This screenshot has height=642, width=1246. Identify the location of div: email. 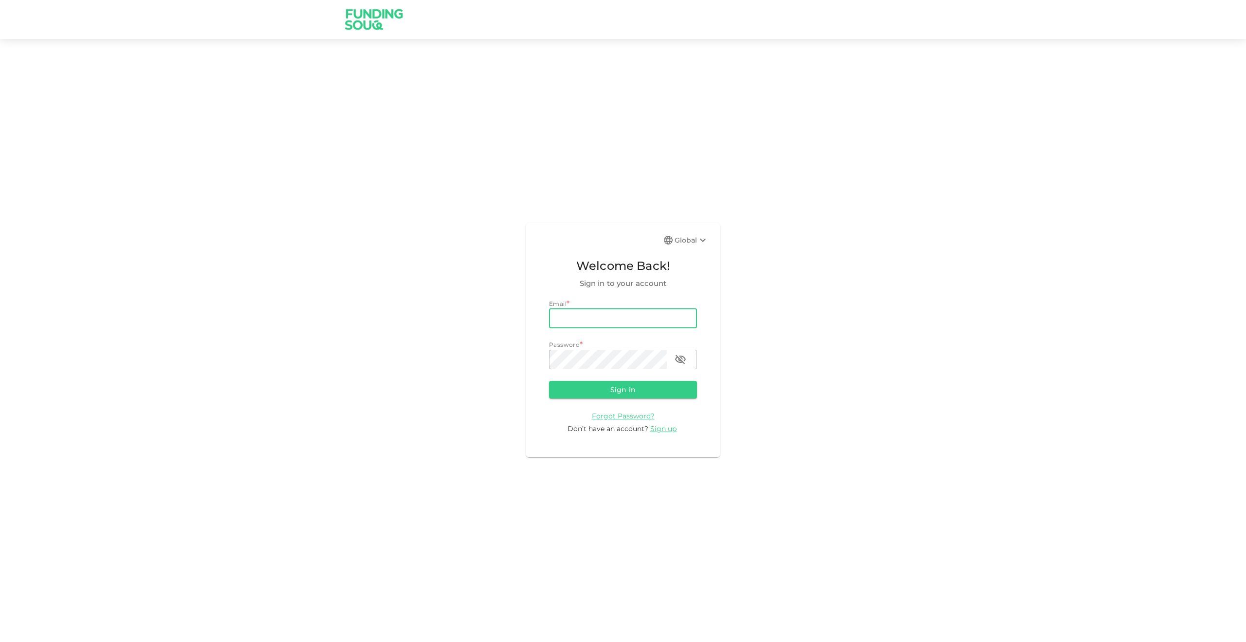
(623, 318).